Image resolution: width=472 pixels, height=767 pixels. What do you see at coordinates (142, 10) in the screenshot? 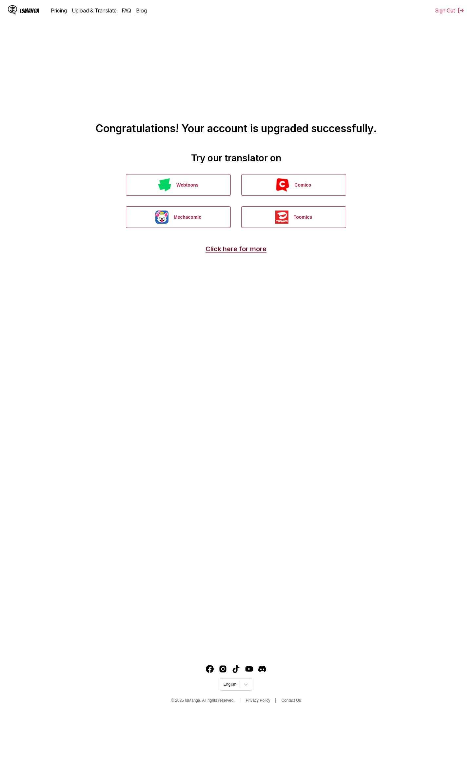
I see `a: Blog` at bounding box center [142, 10].